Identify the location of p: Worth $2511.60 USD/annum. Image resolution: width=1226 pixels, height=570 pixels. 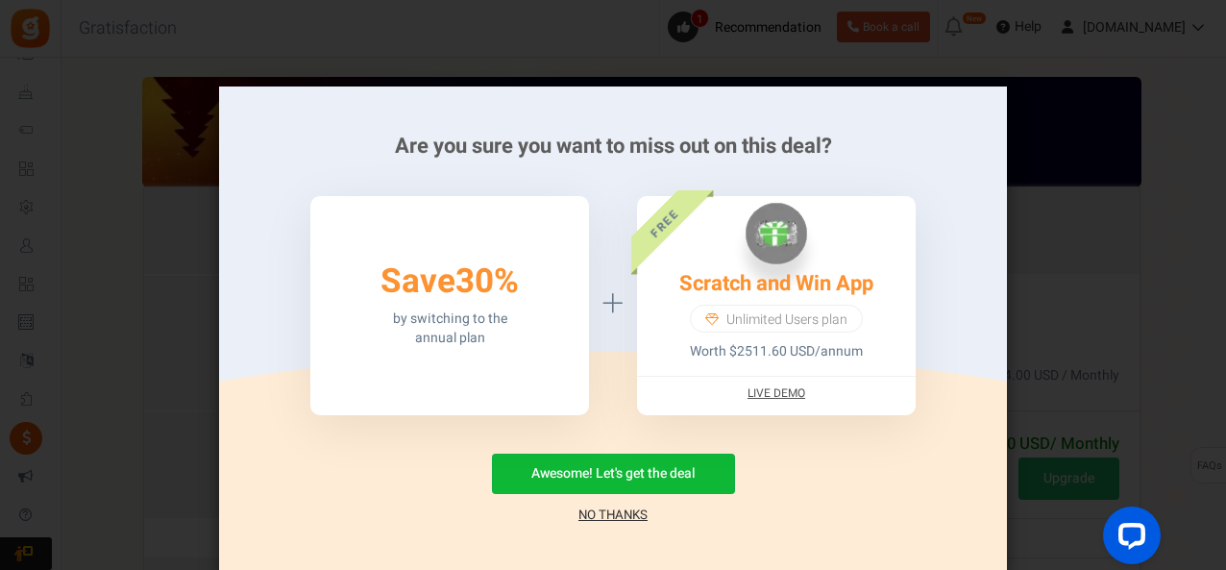
(777, 352).